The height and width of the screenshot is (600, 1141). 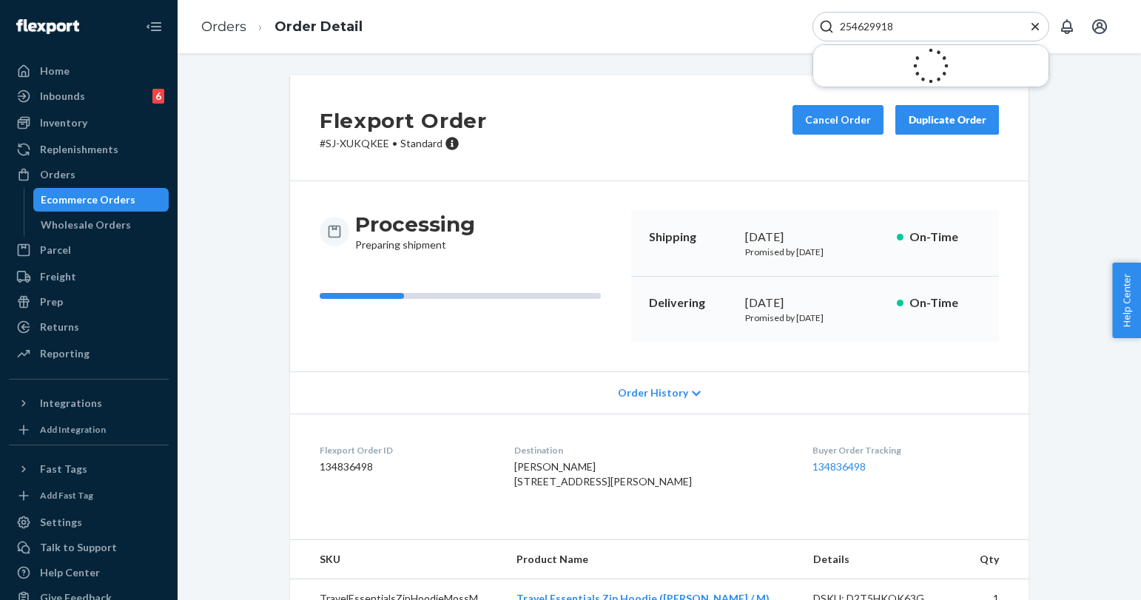 I want to click on button: Open account menu, so click(x=1100, y=27).